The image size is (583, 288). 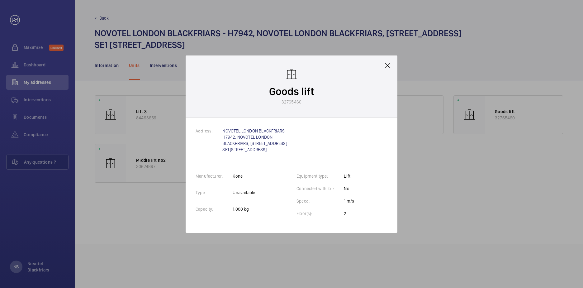 What do you see at coordinates (214, 176) in the screenshot?
I see `label: Manufacturer:` at bounding box center [214, 176].